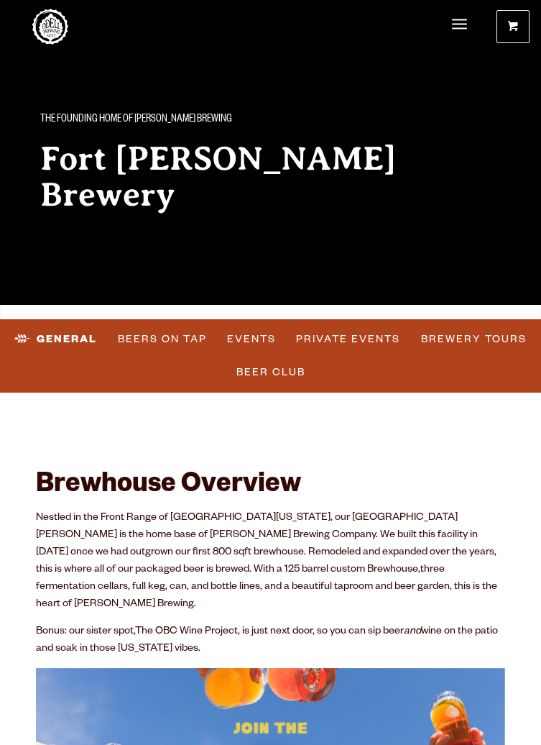 The width and height of the screenshot is (541, 745). Describe the element at coordinates (252, 339) in the screenshot. I see `a: Events` at that location.